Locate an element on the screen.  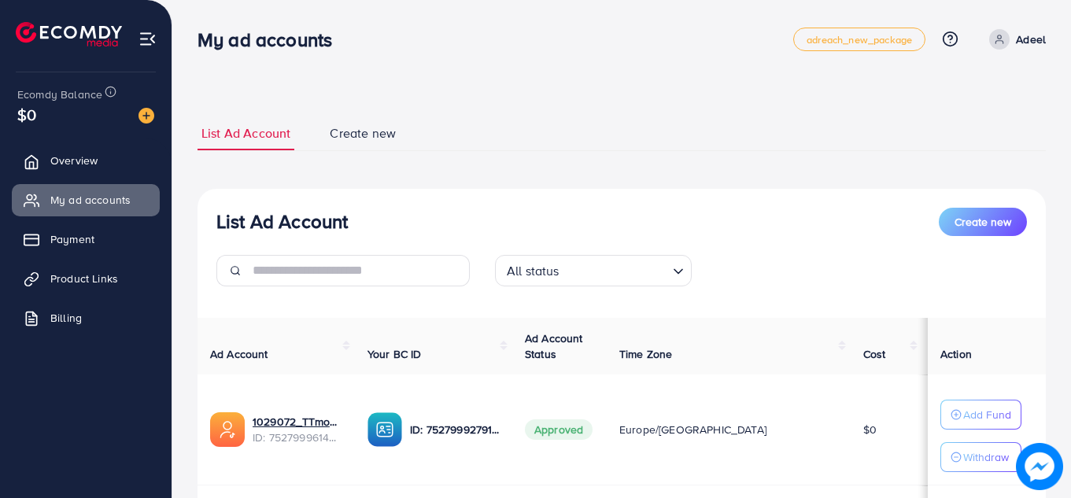
span: Approved is located at coordinates (559, 430).